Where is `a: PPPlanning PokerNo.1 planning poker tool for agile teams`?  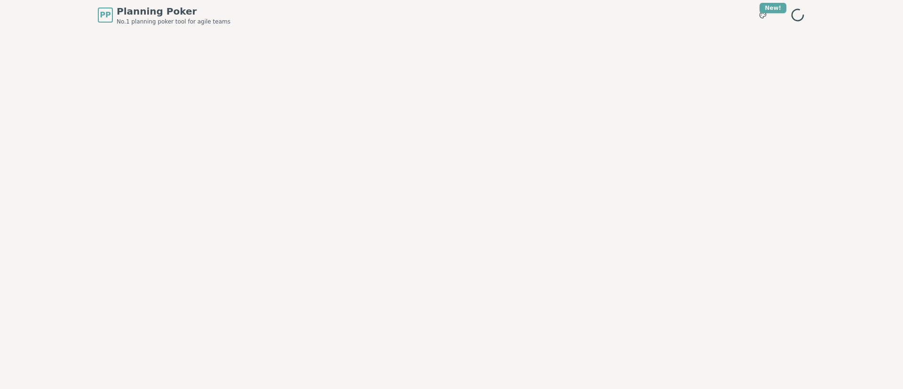 a: PPPlanning PokerNo.1 planning poker tool for agile teams is located at coordinates (164, 15).